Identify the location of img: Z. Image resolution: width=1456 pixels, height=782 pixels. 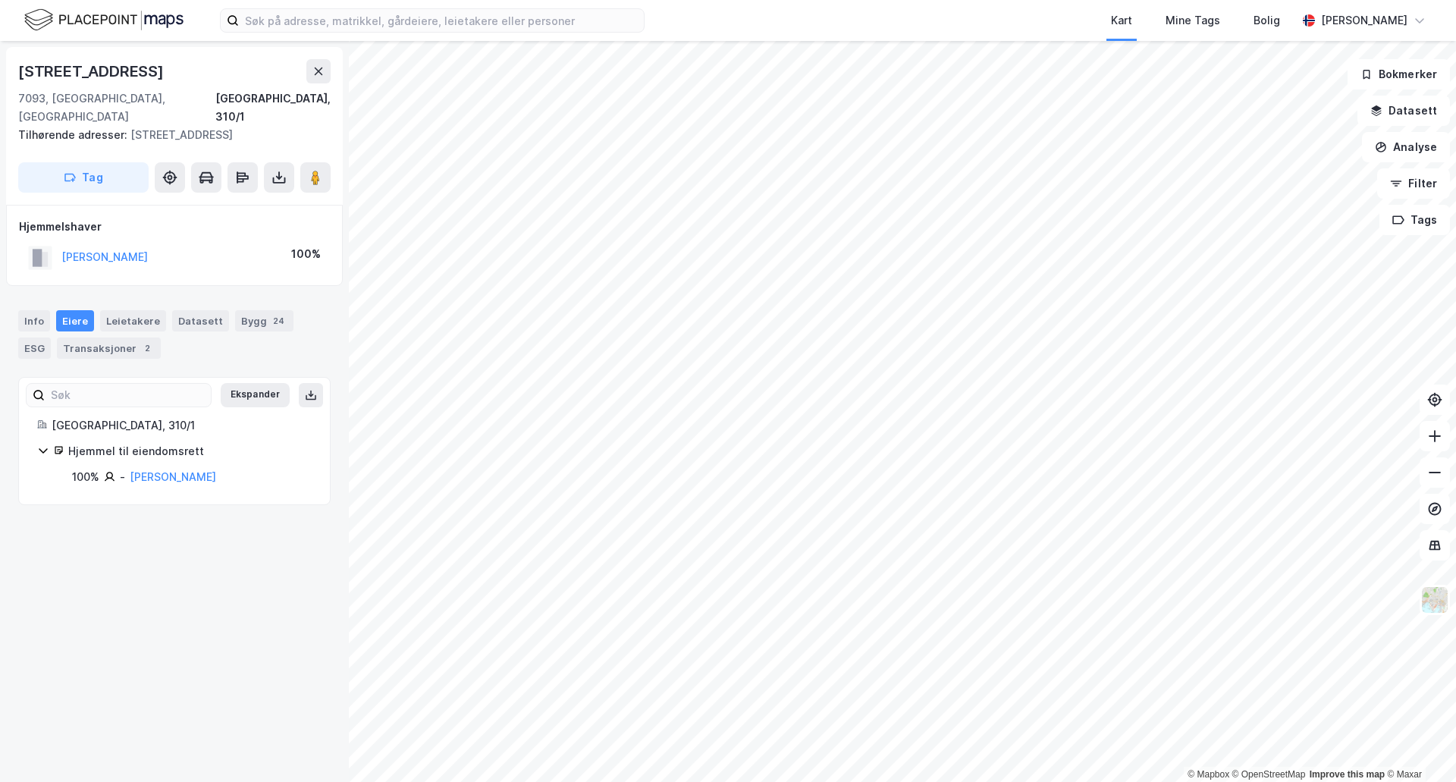
(1434, 600).